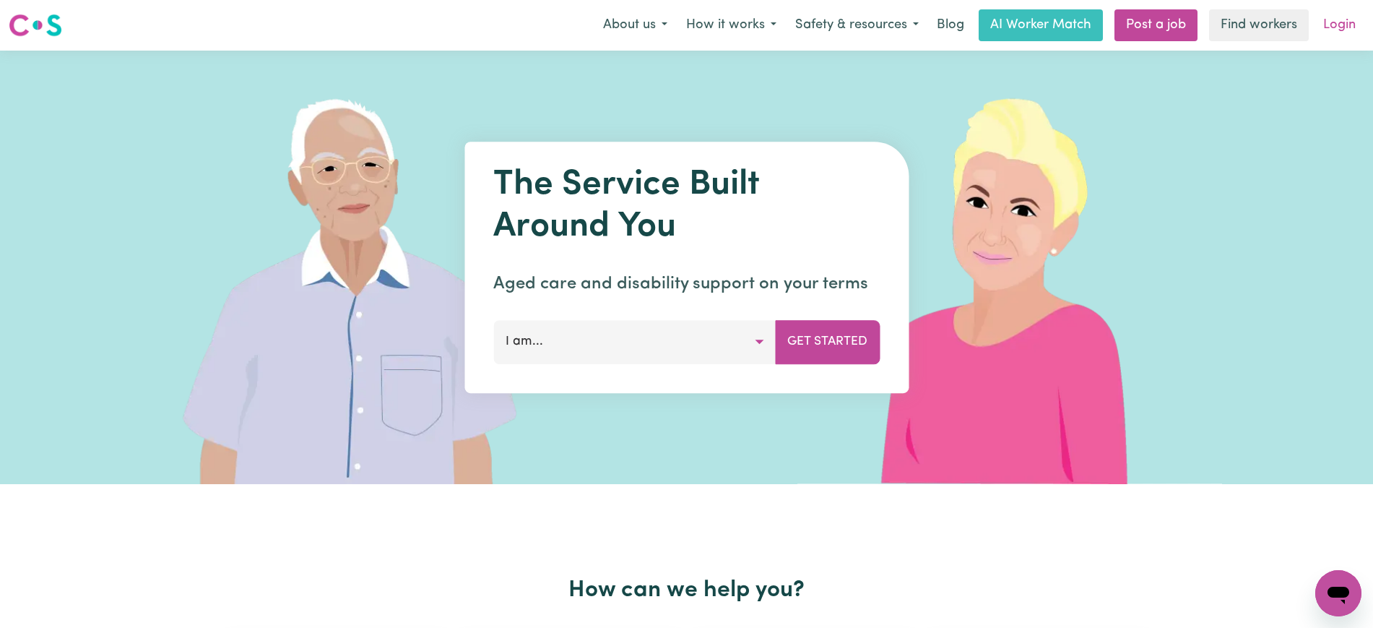 The image size is (1373, 628). I want to click on a: Post a job, so click(1156, 25).